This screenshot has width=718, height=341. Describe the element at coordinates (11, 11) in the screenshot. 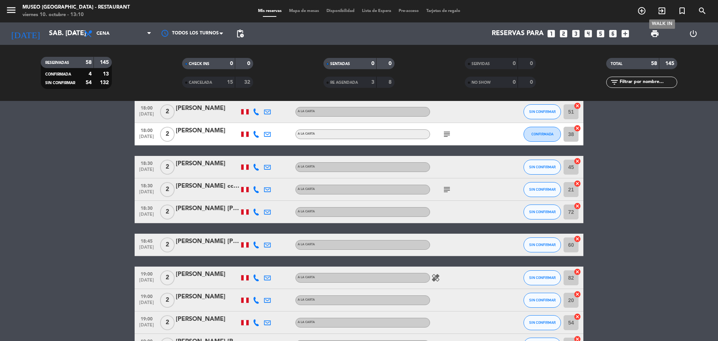

I see `button: menu` at that location.